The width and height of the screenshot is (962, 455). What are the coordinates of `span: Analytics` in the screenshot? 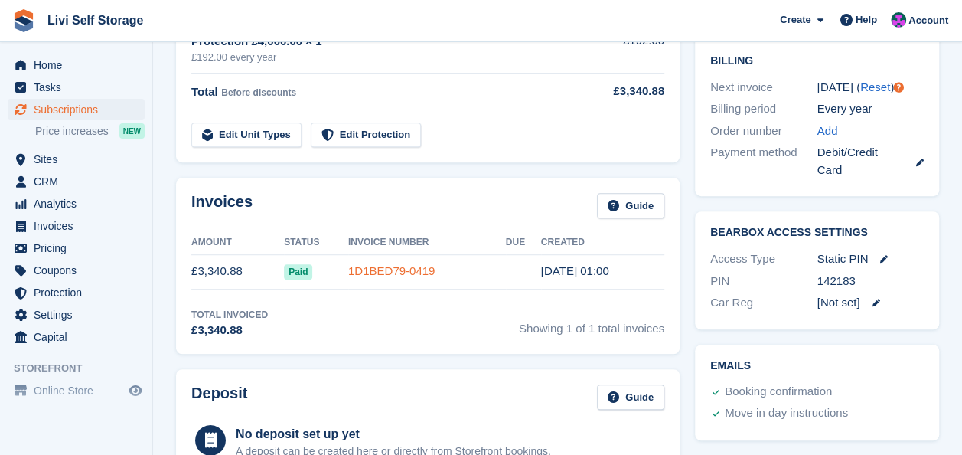 It's located at (80, 204).